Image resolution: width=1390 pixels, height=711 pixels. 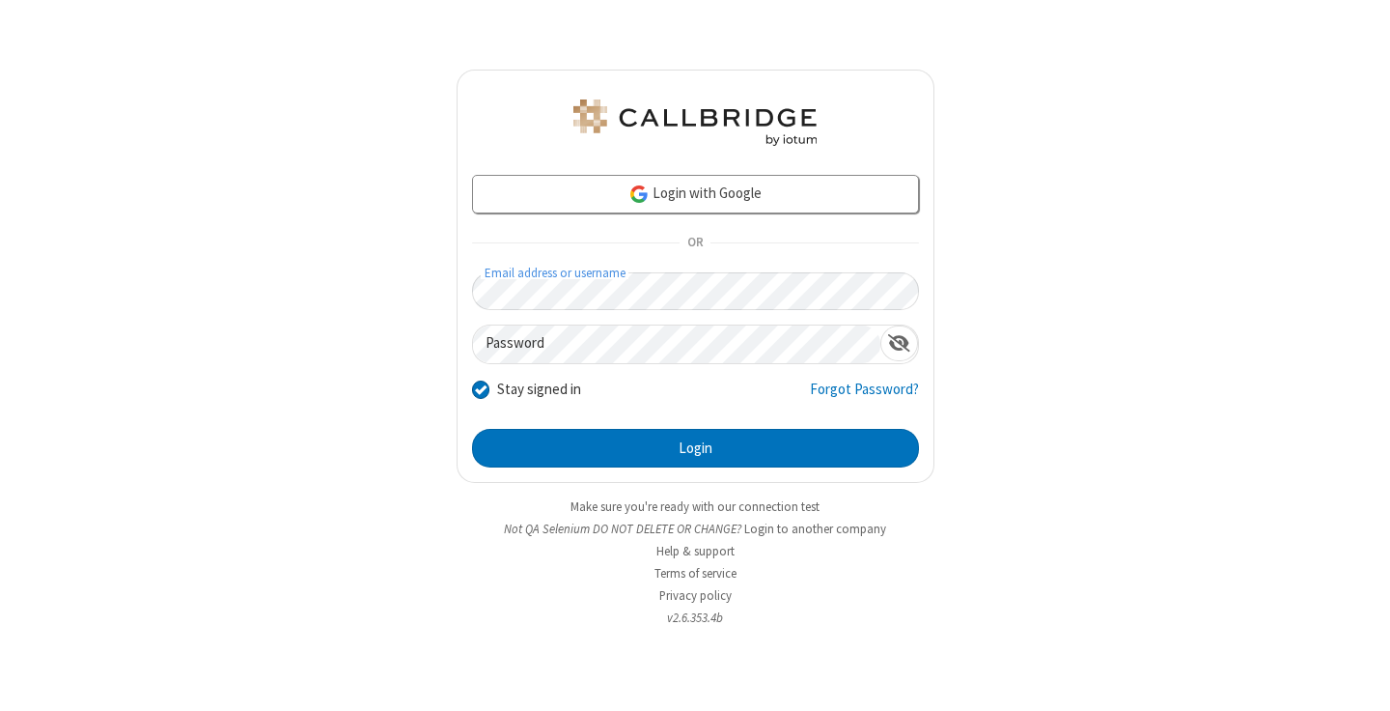 What do you see at coordinates (695, 448) in the screenshot?
I see `button: Login` at bounding box center [695, 448].